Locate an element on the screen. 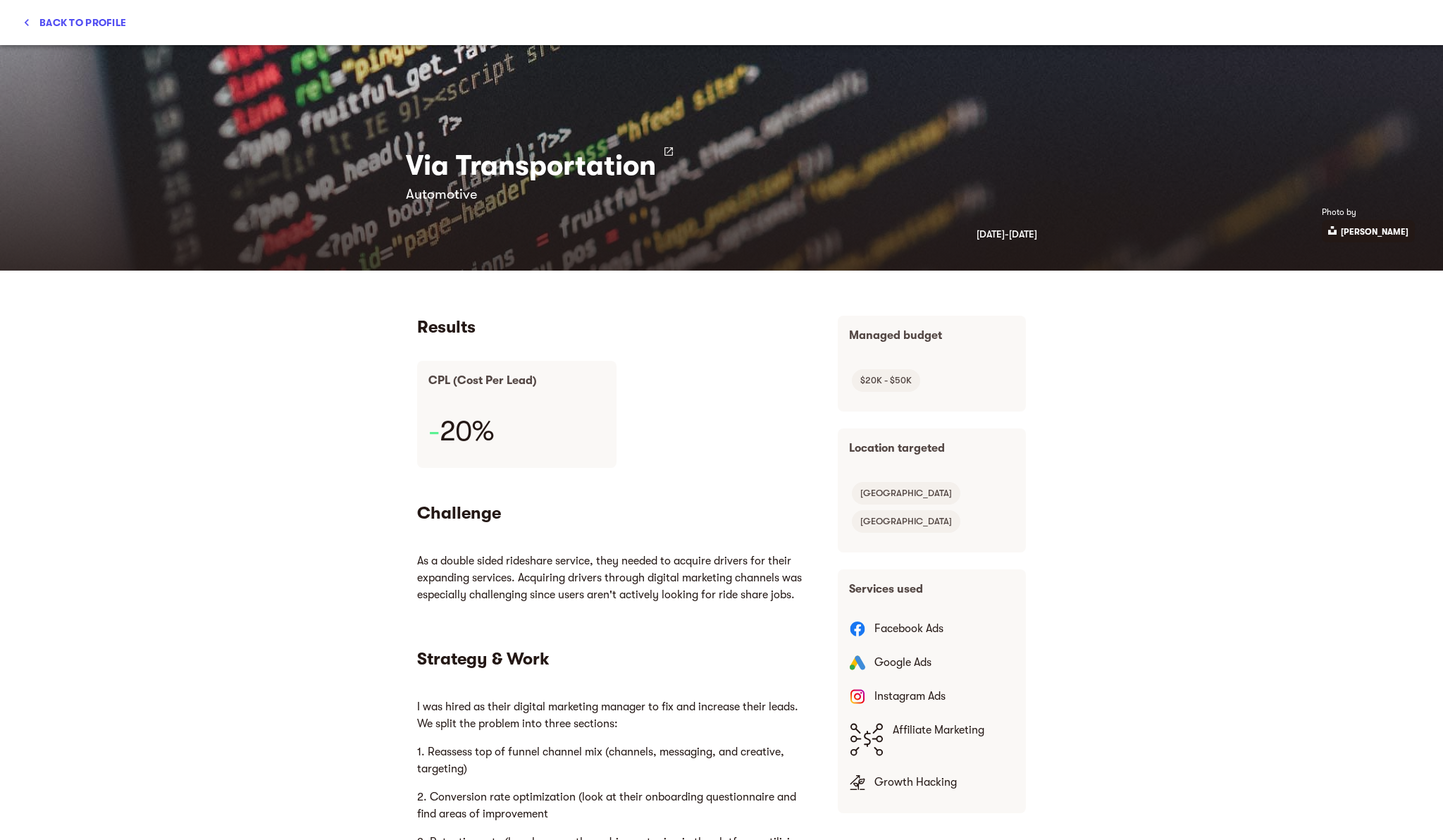 This screenshot has height=840, width=1443. h3: Via Transportation is located at coordinates (530, 165).